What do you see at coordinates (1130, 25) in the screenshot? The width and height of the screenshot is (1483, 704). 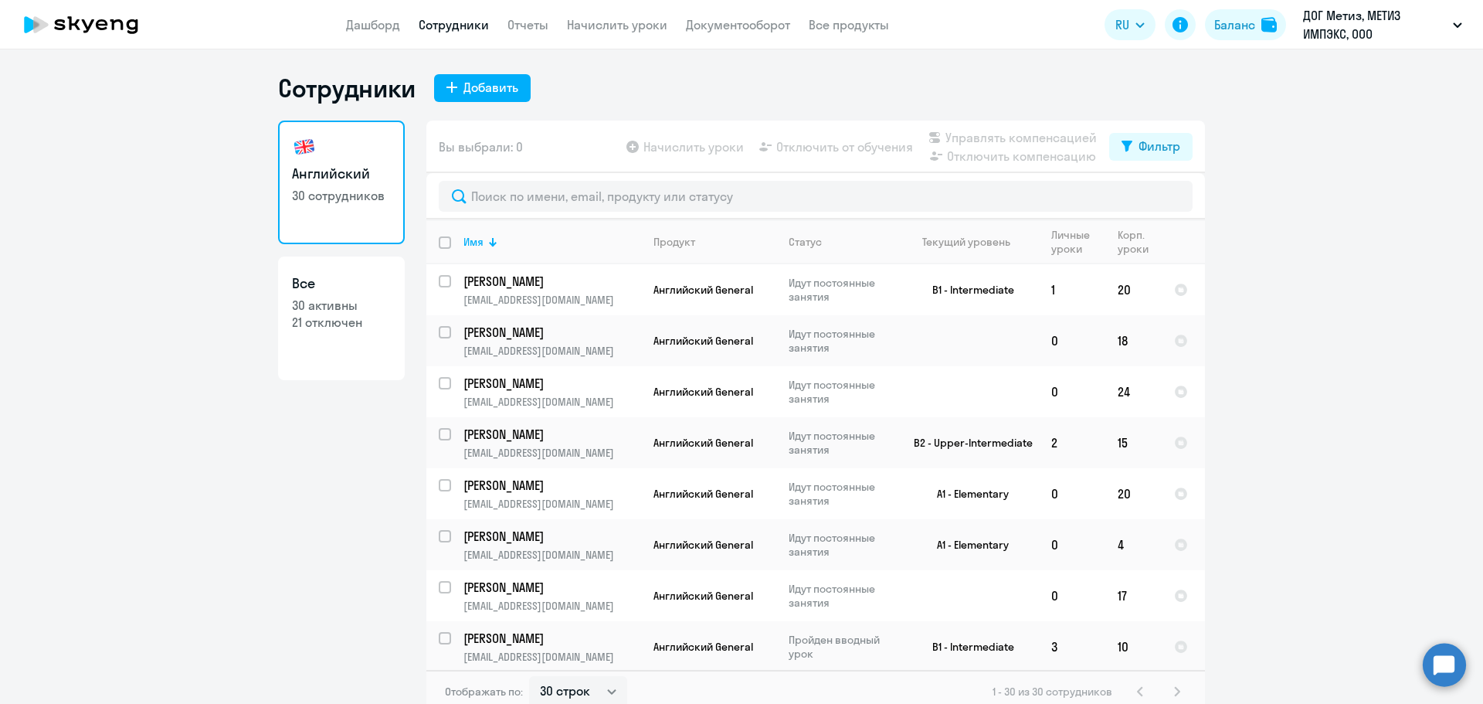 I see `button: RU` at bounding box center [1130, 25].